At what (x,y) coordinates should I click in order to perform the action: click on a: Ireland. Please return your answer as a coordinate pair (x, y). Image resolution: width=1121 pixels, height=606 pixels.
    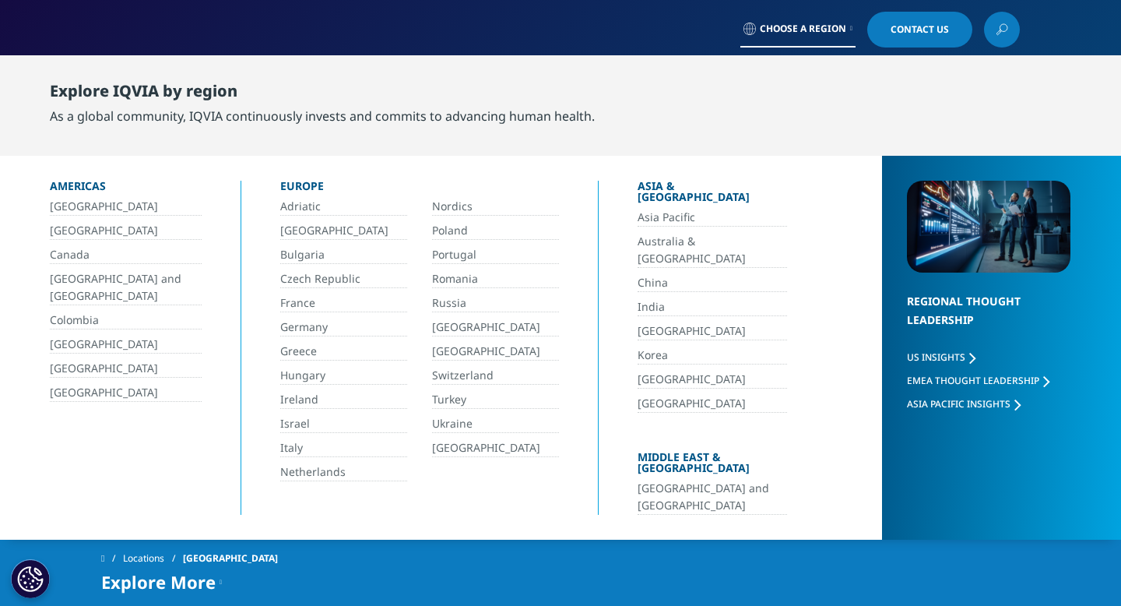
    Looking at the image, I should click on (343, 399).